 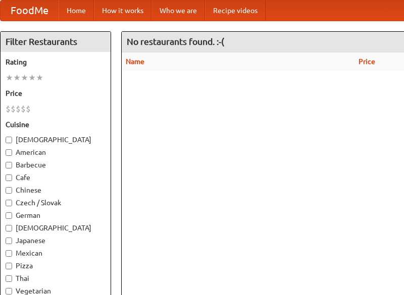 What do you see at coordinates (56, 253) in the screenshot?
I see `label: Mexican` at bounding box center [56, 253].